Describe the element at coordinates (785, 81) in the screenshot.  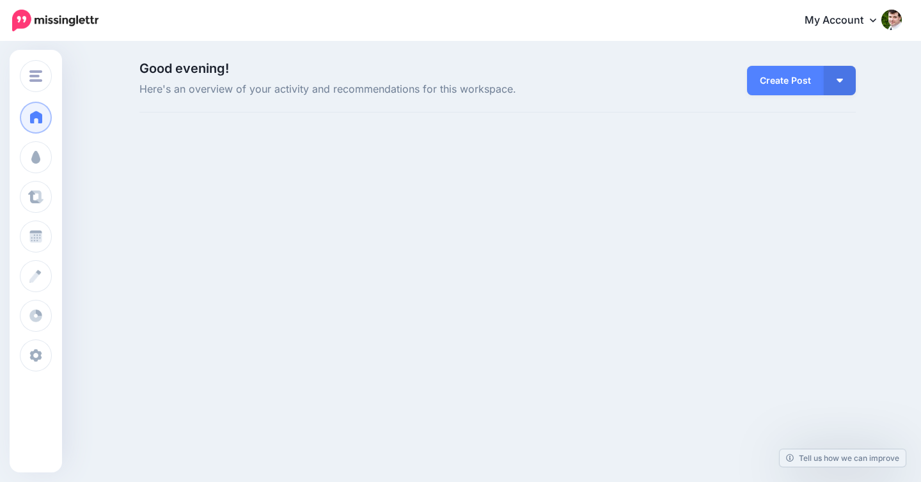
I see `a: Create Post` at that location.